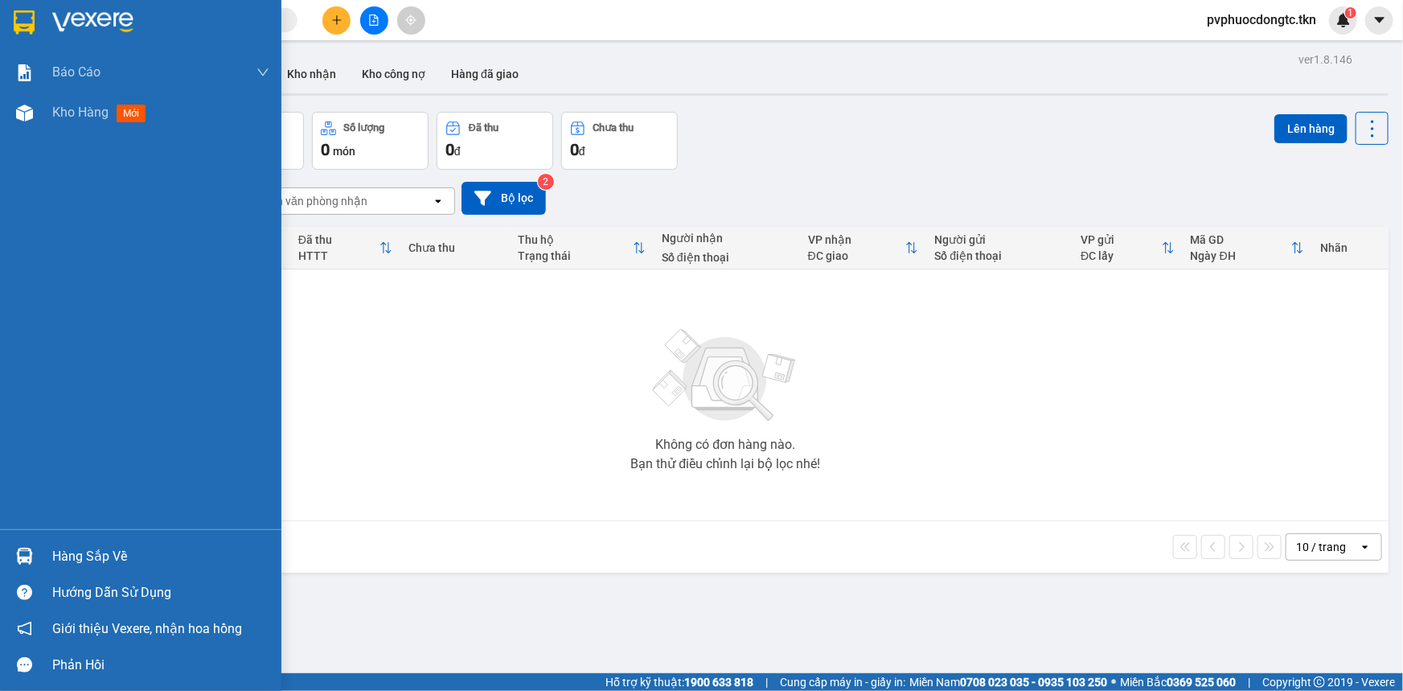 The image size is (1403, 691). What do you see at coordinates (1325, 59) in the screenshot?
I see `div: ver 1.8.146` at bounding box center [1325, 59].